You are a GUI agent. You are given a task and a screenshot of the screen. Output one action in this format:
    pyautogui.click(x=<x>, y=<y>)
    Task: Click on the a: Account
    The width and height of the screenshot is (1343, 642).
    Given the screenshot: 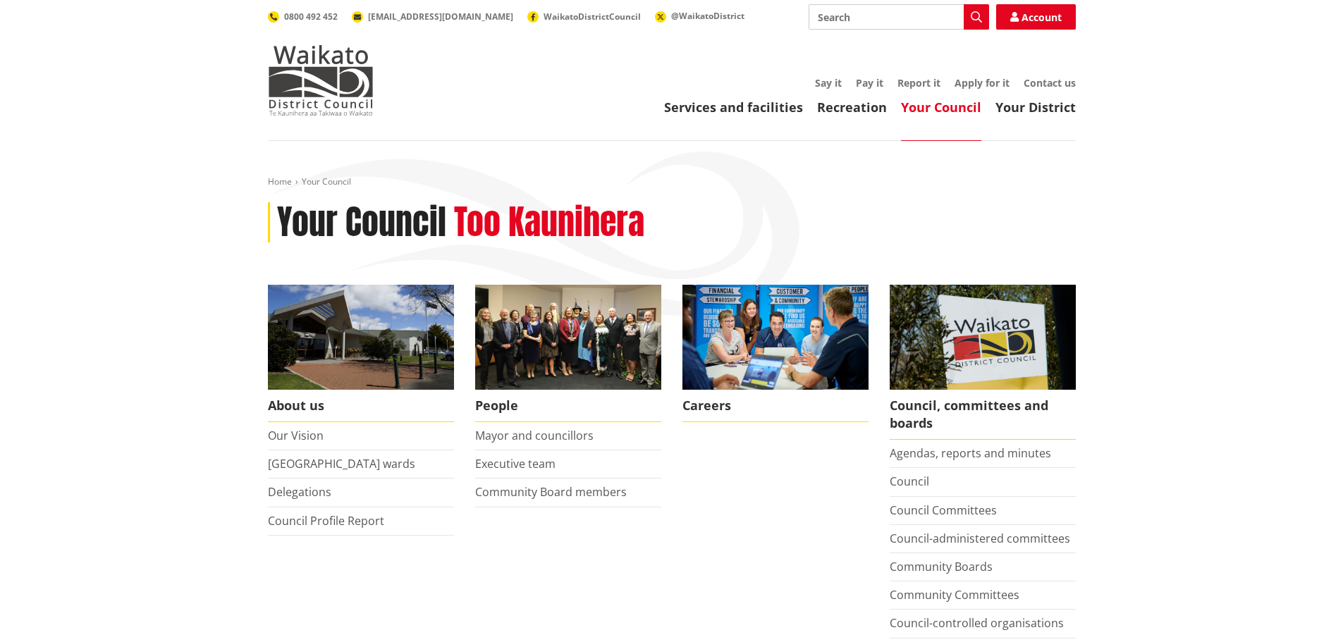 What is the action you would take?
    pyautogui.click(x=1035, y=17)
    